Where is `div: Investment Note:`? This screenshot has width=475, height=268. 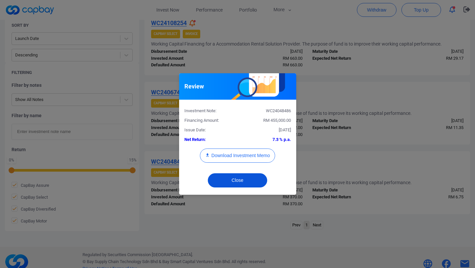 div: Investment Note: is located at coordinates (208, 111).